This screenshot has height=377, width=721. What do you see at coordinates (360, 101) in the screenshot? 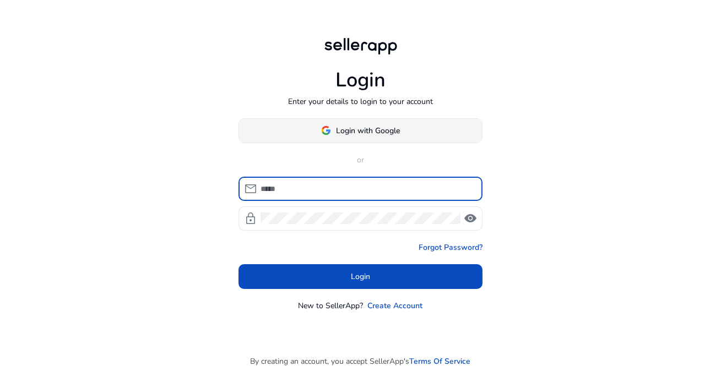
I see `p: Enter your details to login to your account` at bounding box center [360, 101].